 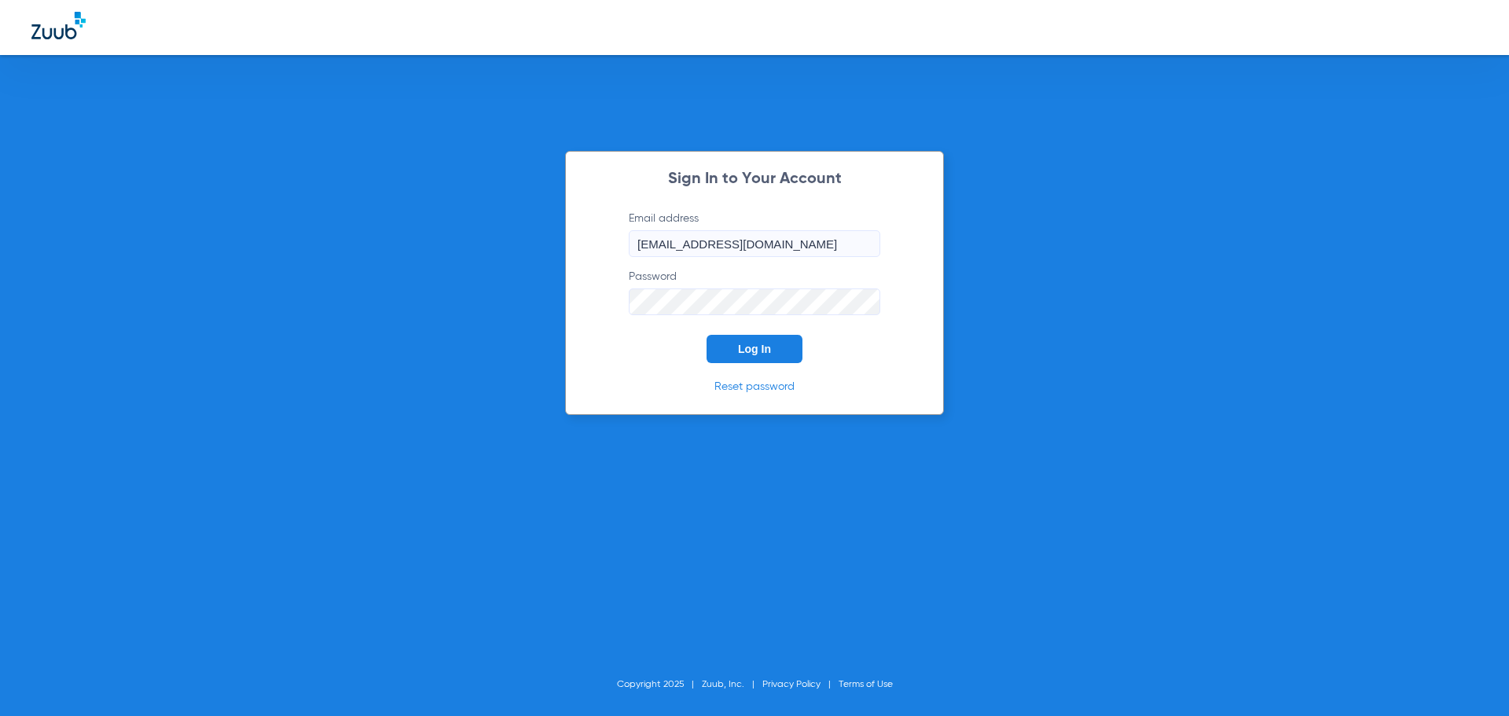 I want to click on a: Terms of Use, so click(x=865, y=684).